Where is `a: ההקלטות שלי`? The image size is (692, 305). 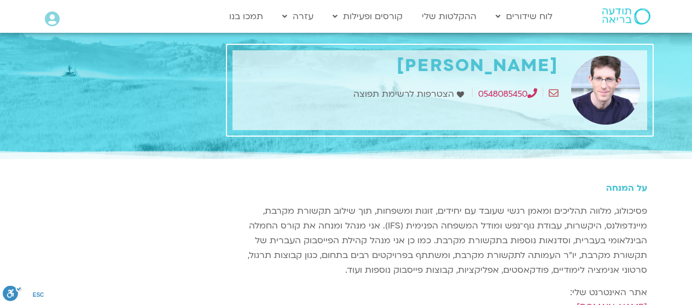 a: ההקלטות שלי is located at coordinates (449, 16).